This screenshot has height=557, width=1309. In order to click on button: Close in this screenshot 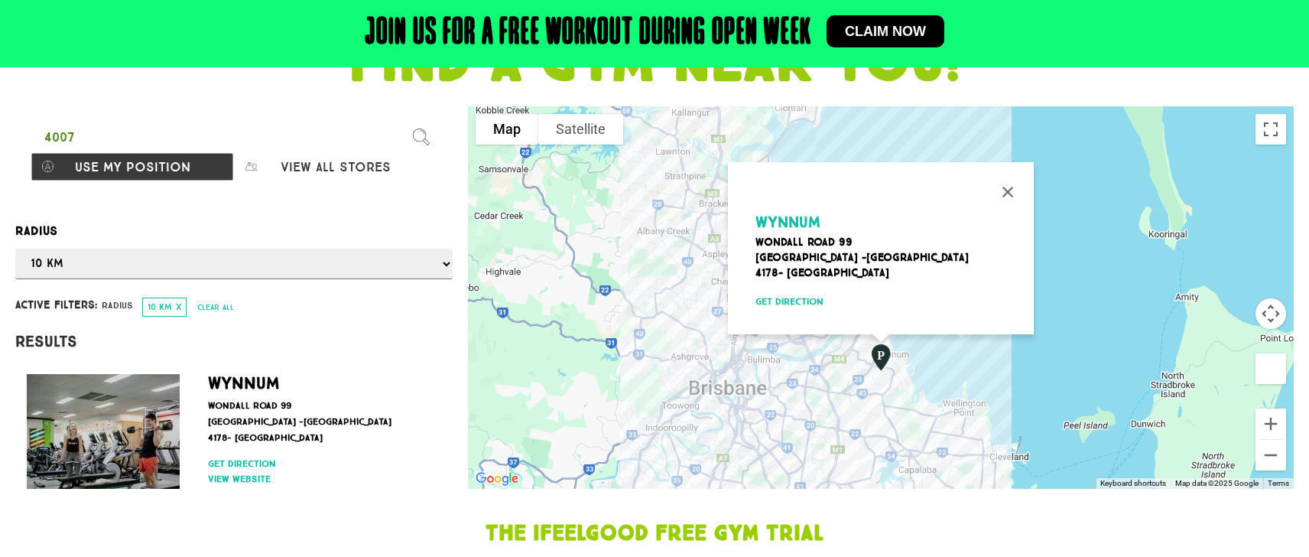, I will do `click(1008, 192)`.